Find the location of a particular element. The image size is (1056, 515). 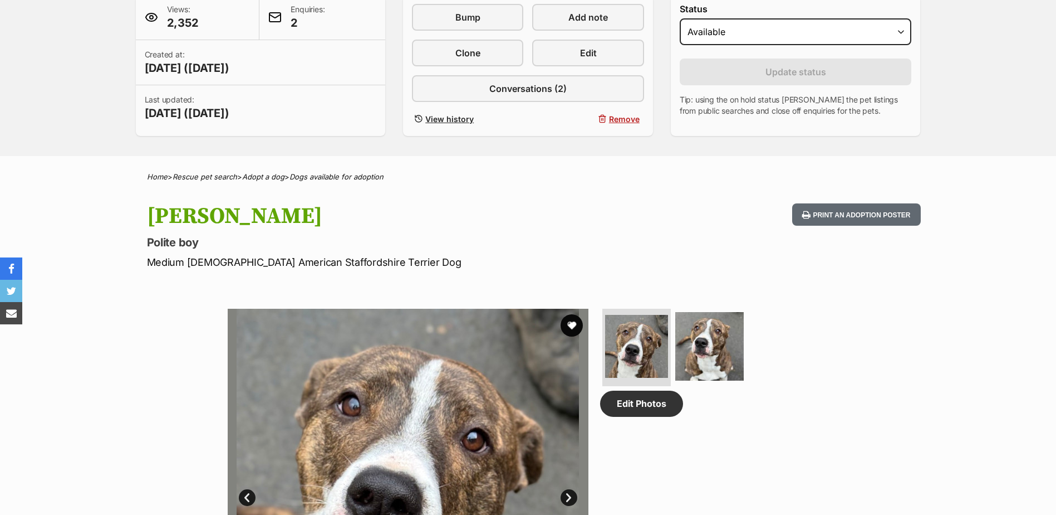

span: Update status is located at coordinates (796, 72).